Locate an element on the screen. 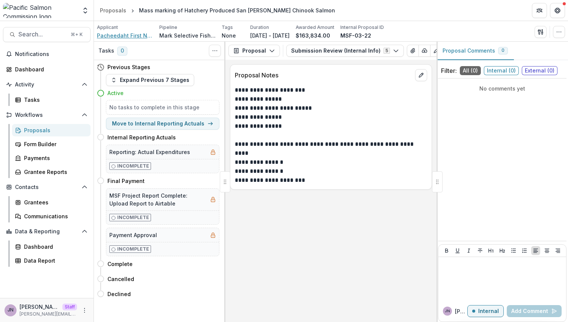 The image size is (568, 322). button: Search... is located at coordinates (47, 35).